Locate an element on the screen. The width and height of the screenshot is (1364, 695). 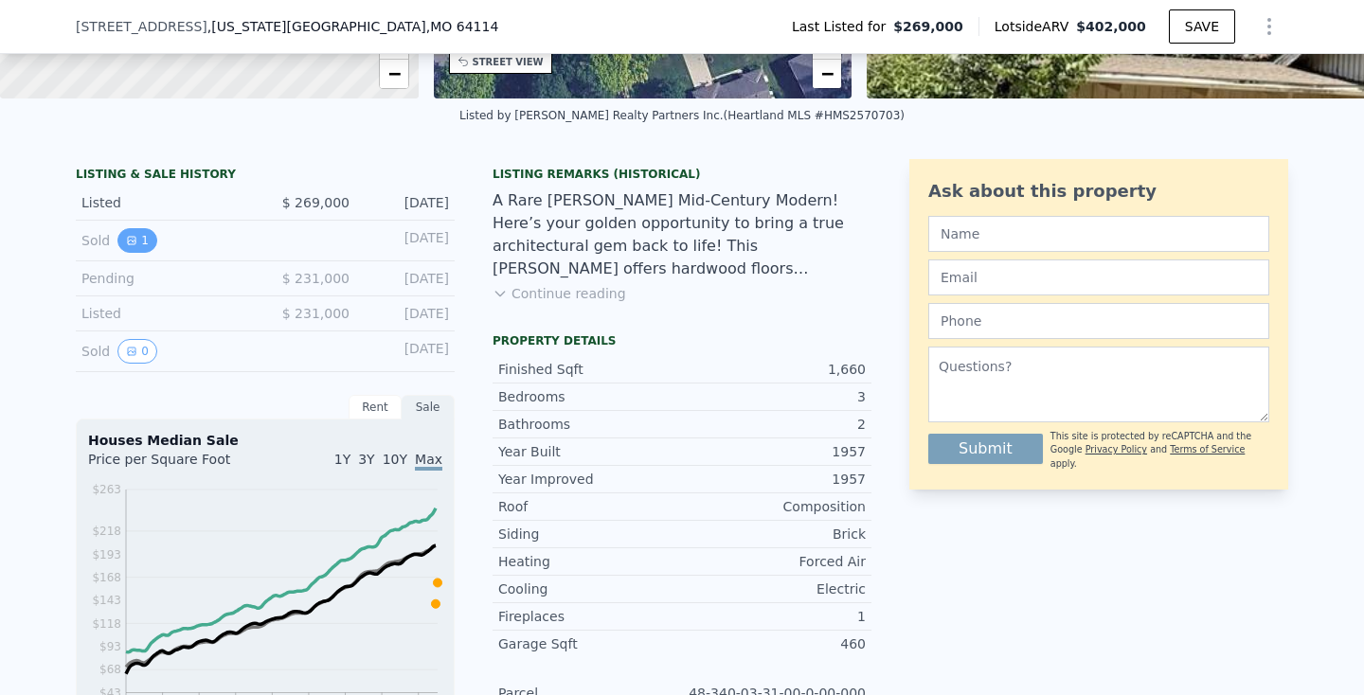
a: Privacy Policy is located at coordinates (1115, 449).